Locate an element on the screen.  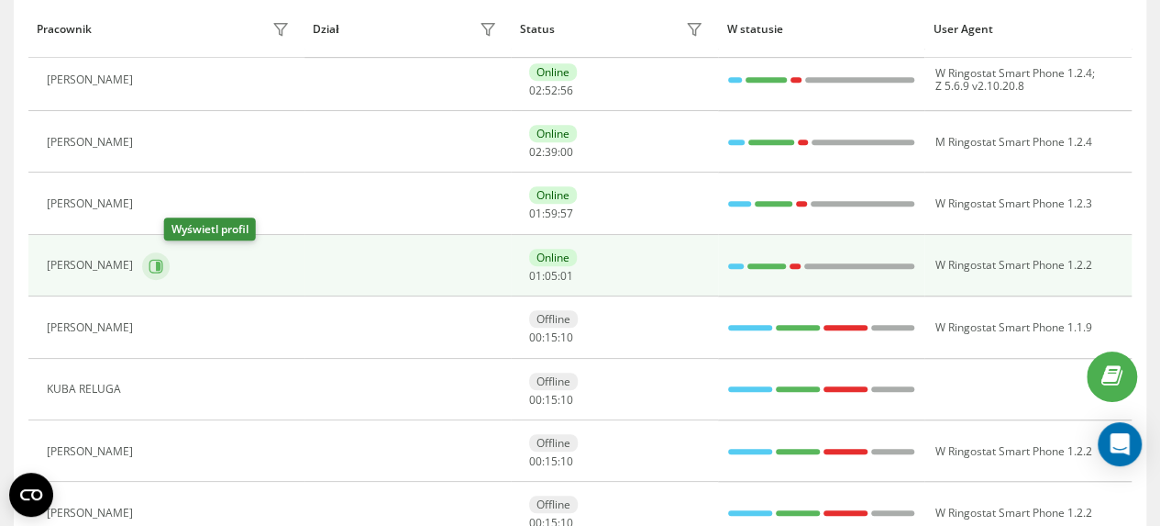
span: W Ringostat Smart Phone 1.2.3 is located at coordinates (1013, 203).